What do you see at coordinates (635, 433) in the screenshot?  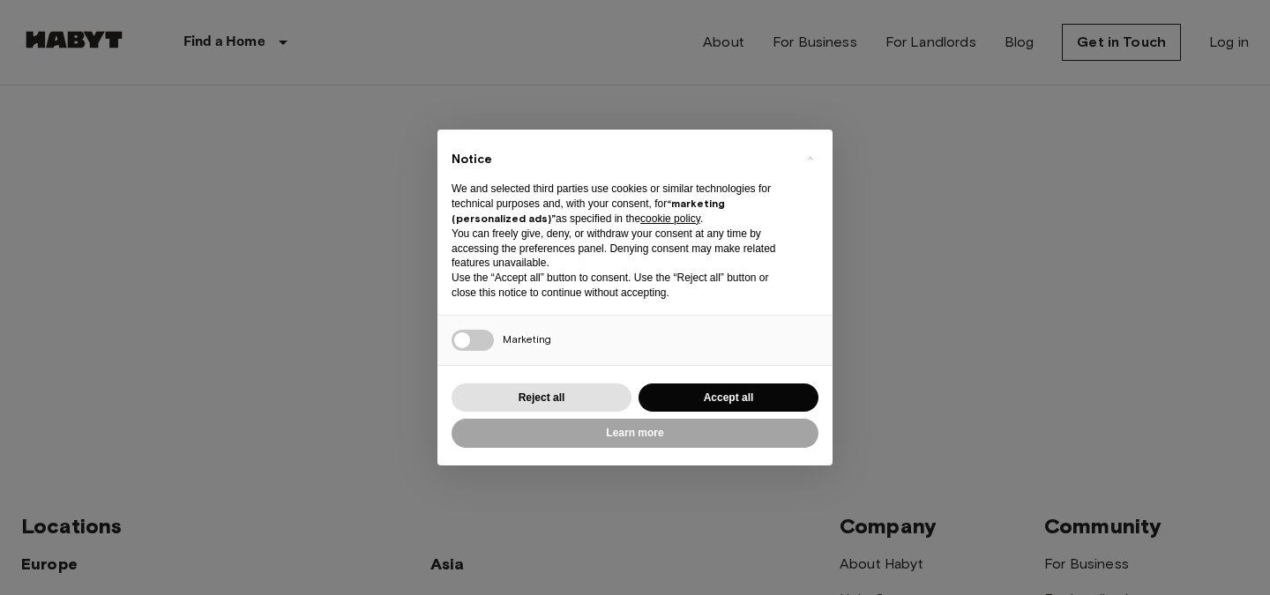 I see `button: Learn more` at bounding box center [635, 433].